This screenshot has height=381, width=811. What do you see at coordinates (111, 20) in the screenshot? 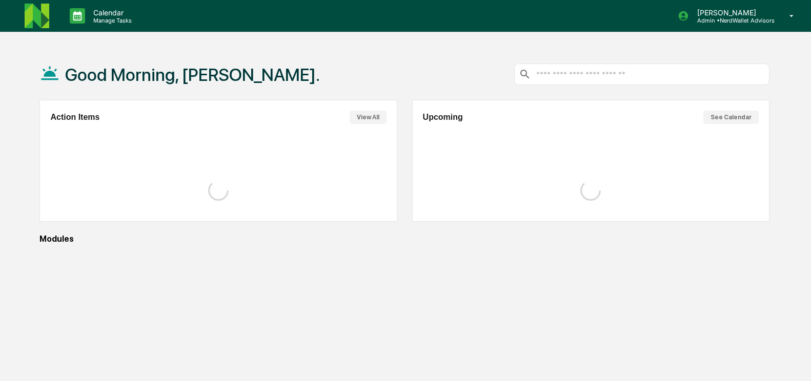
I see `p: Manage Tasks` at bounding box center [111, 20].